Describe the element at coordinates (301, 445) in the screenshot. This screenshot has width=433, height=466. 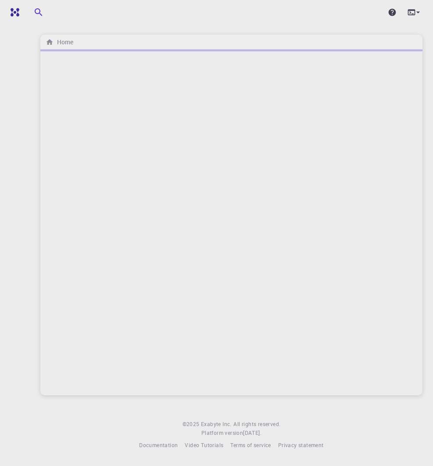
I see `a: Privacy statement` at that location.